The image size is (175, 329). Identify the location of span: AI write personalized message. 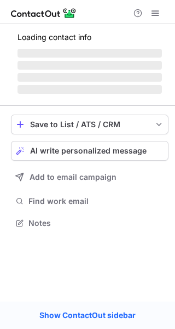
(88, 151).